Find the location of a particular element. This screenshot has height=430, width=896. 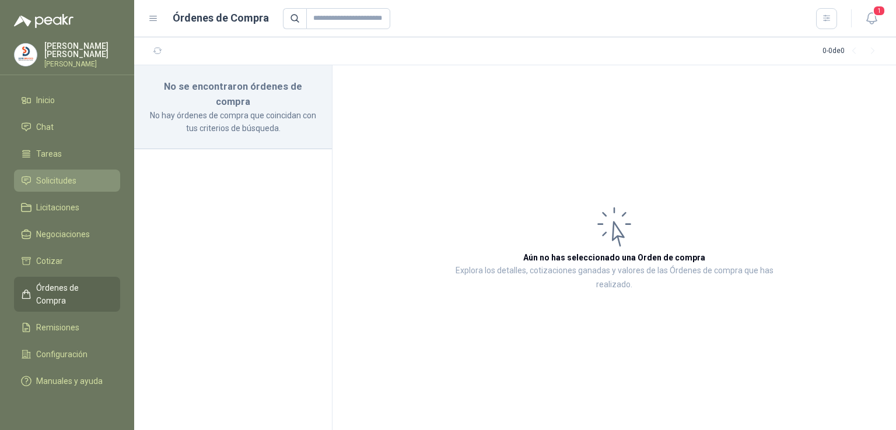

a: Chat is located at coordinates (67, 127).